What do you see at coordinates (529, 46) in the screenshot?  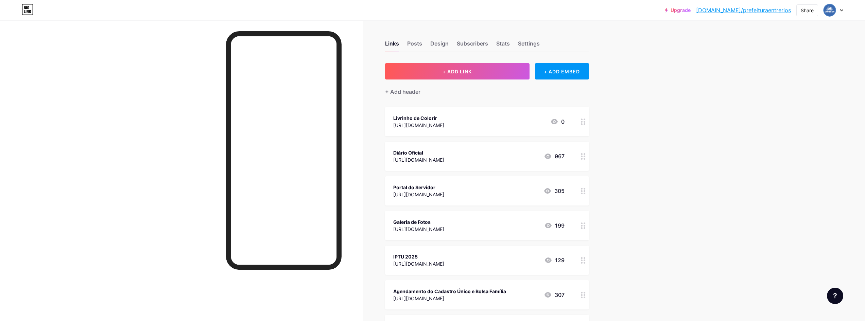 I see `div: Settings` at bounding box center [529, 46].